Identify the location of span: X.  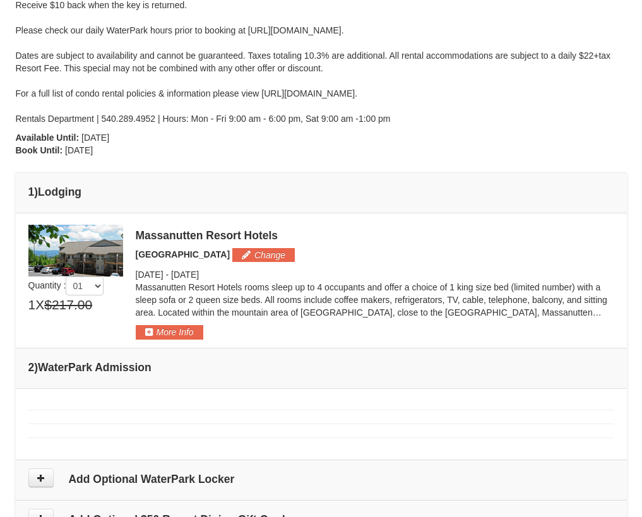
(40, 305).